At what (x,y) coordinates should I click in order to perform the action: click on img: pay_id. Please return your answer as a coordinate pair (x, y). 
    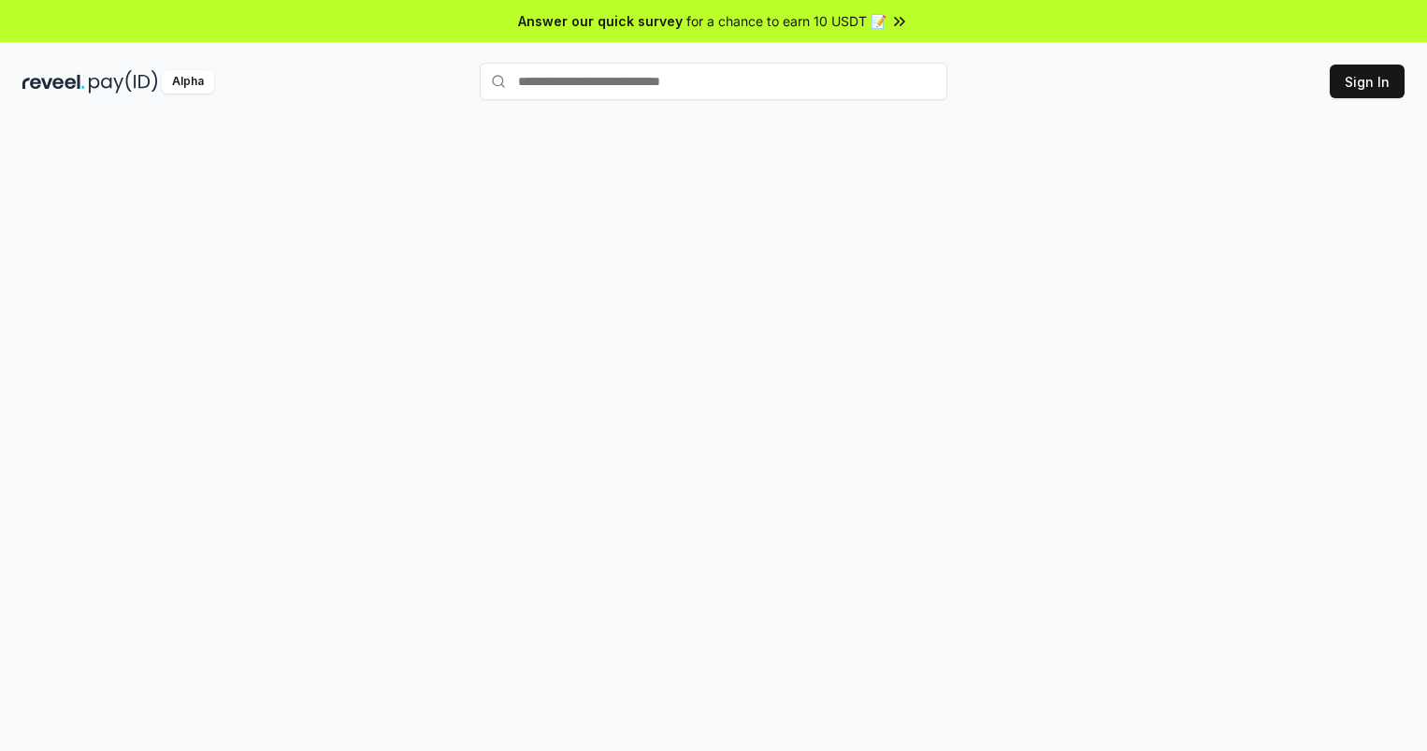
    Looking at the image, I should click on (123, 81).